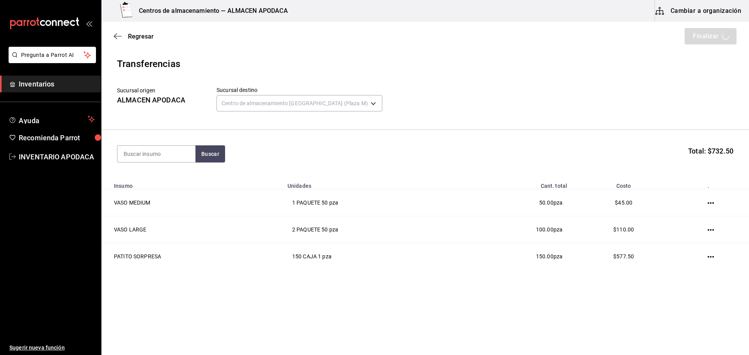 This screenshot has width=749, height=355. What do you see at coordinates (368, 184) in the screenshot?
I see `th: Unidades` at bounding box center [368, 184].